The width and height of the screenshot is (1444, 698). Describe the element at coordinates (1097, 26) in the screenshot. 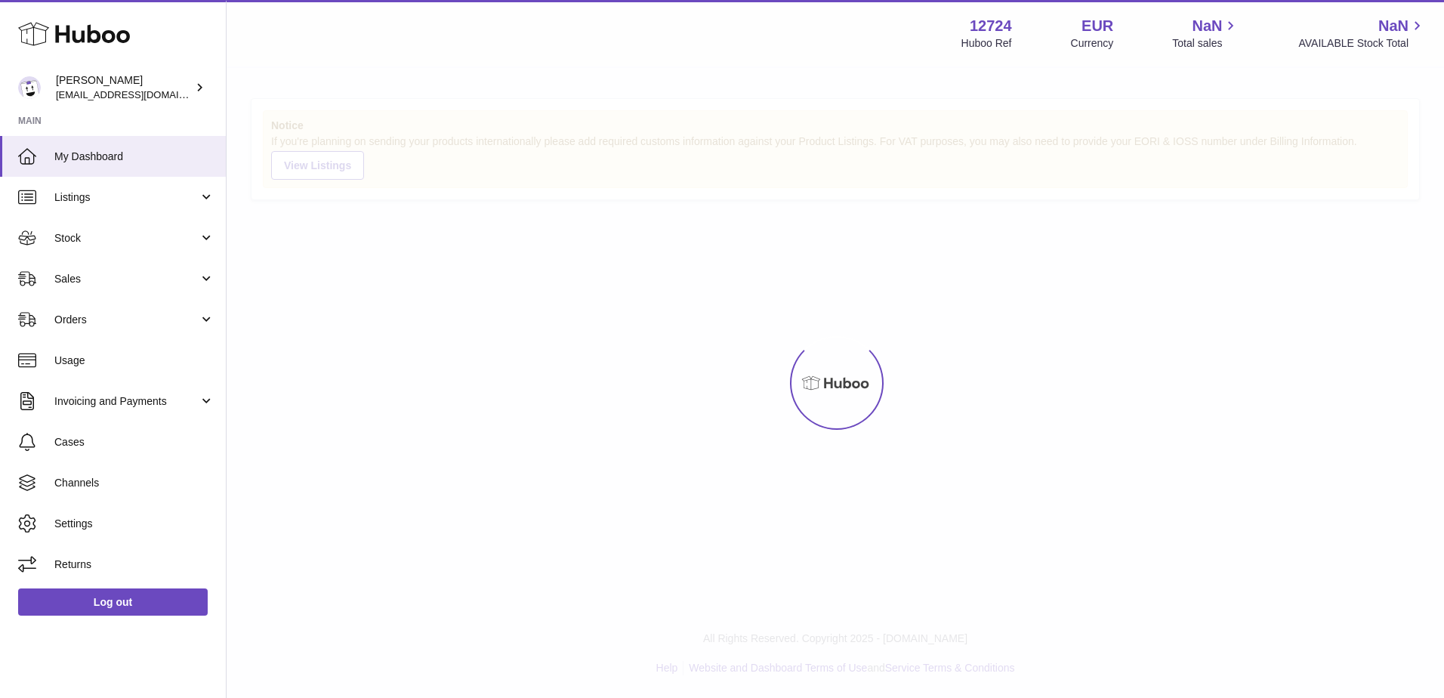

I see `strong: EUR` at that location.